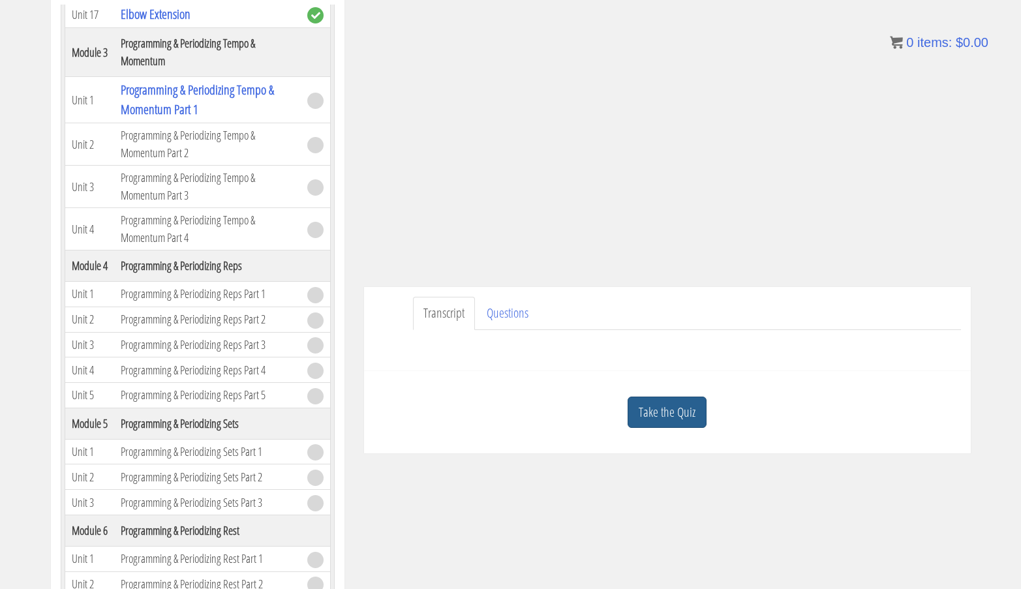  I want to click on td: Programming & Periodizing Sets Part 3, so click(208, 502).